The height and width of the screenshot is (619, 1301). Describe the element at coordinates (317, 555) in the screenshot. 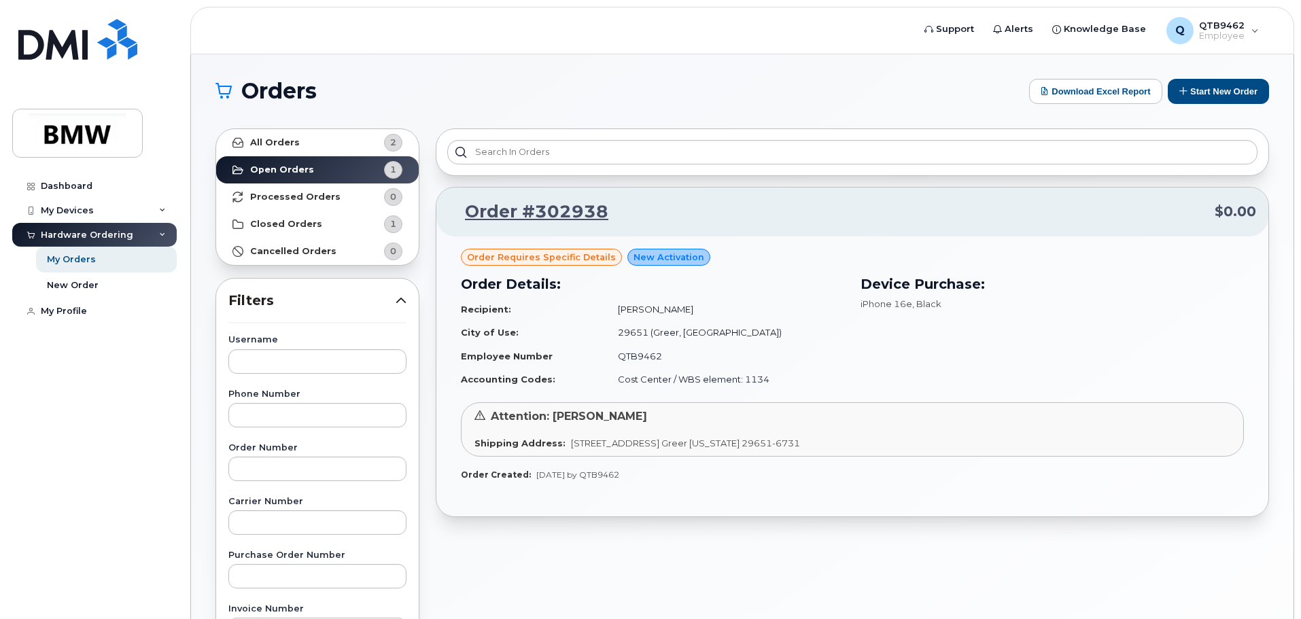

I see `label: Purchase Order Number` at that location.